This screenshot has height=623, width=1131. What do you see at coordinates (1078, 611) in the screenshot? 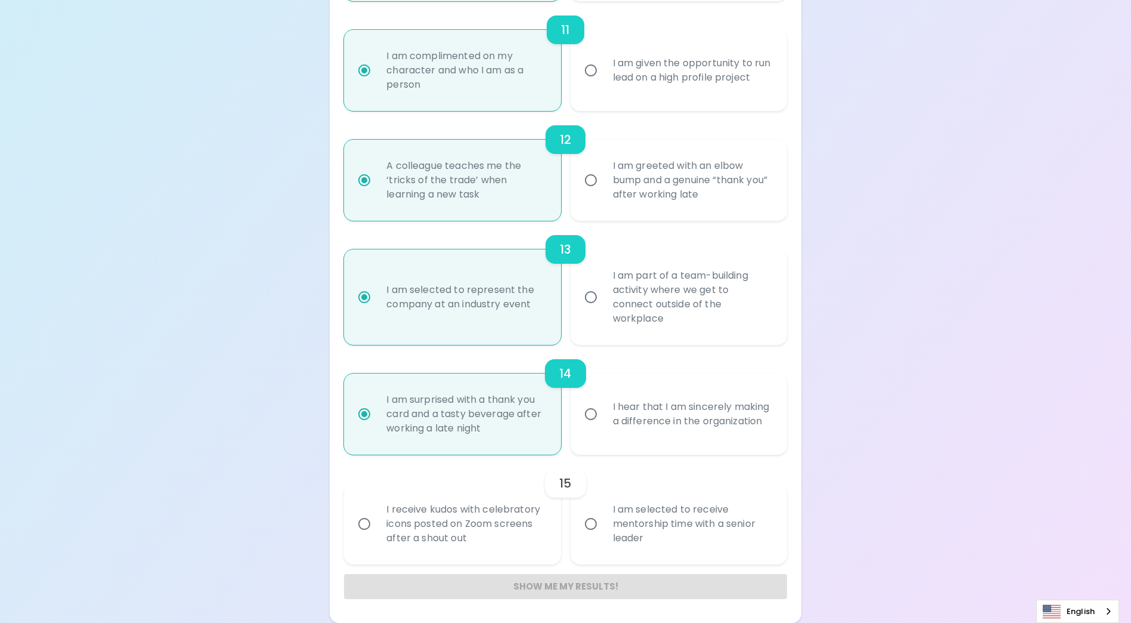
I see `aside: Language selected: English` at bounding box center [1078, 611].